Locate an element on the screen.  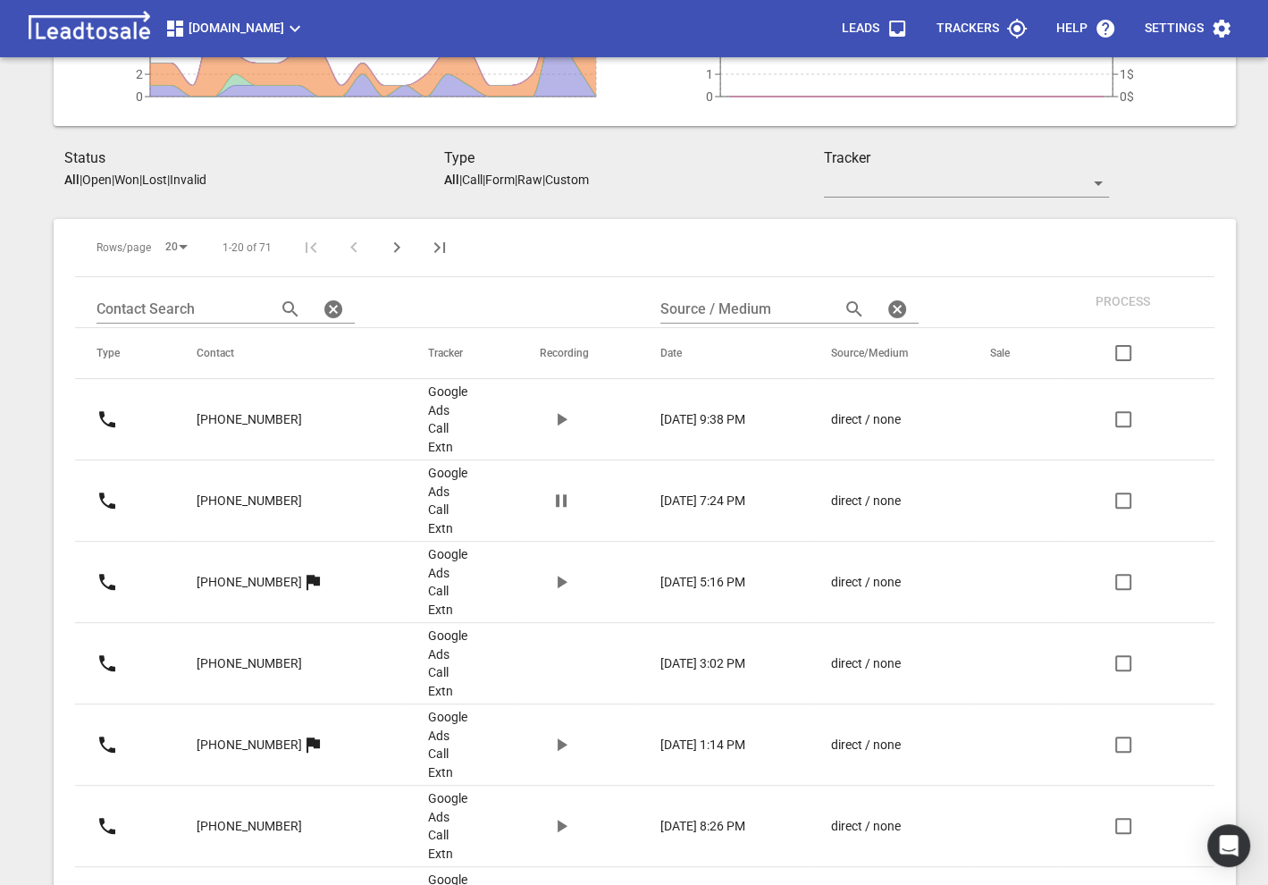
th: Type is located at coordinates (125, 353).